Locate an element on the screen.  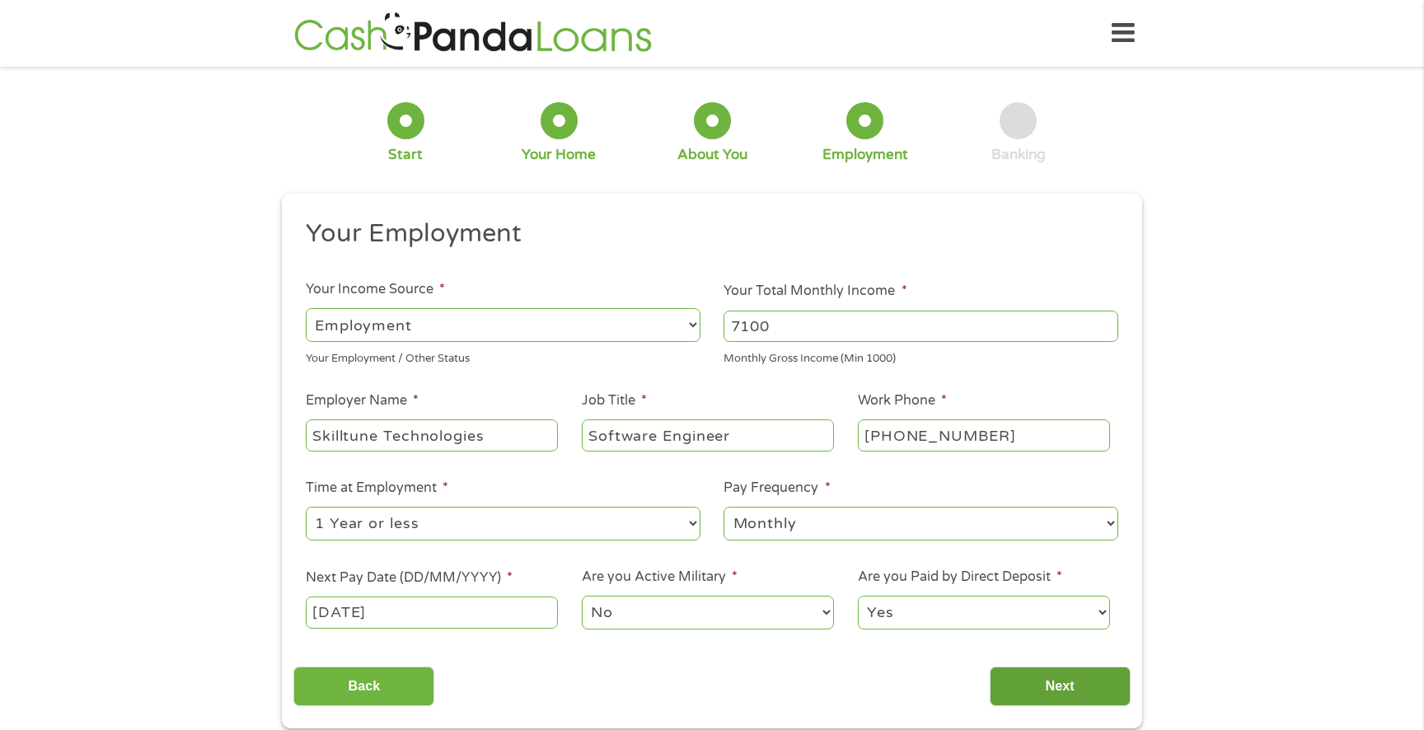
div: About You is located at coordinates (712, 155).